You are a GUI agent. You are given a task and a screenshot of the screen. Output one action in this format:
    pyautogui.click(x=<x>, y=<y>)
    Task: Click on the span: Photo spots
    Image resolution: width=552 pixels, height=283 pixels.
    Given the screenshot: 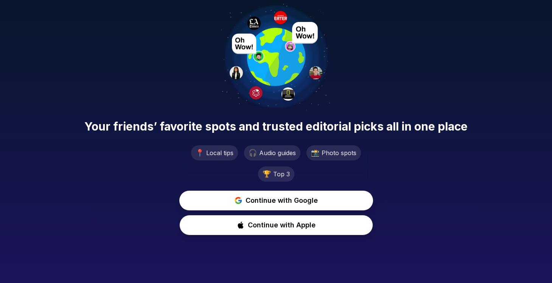 What is the action you would take?
    pyautogui.click(x=339, y=153)
    